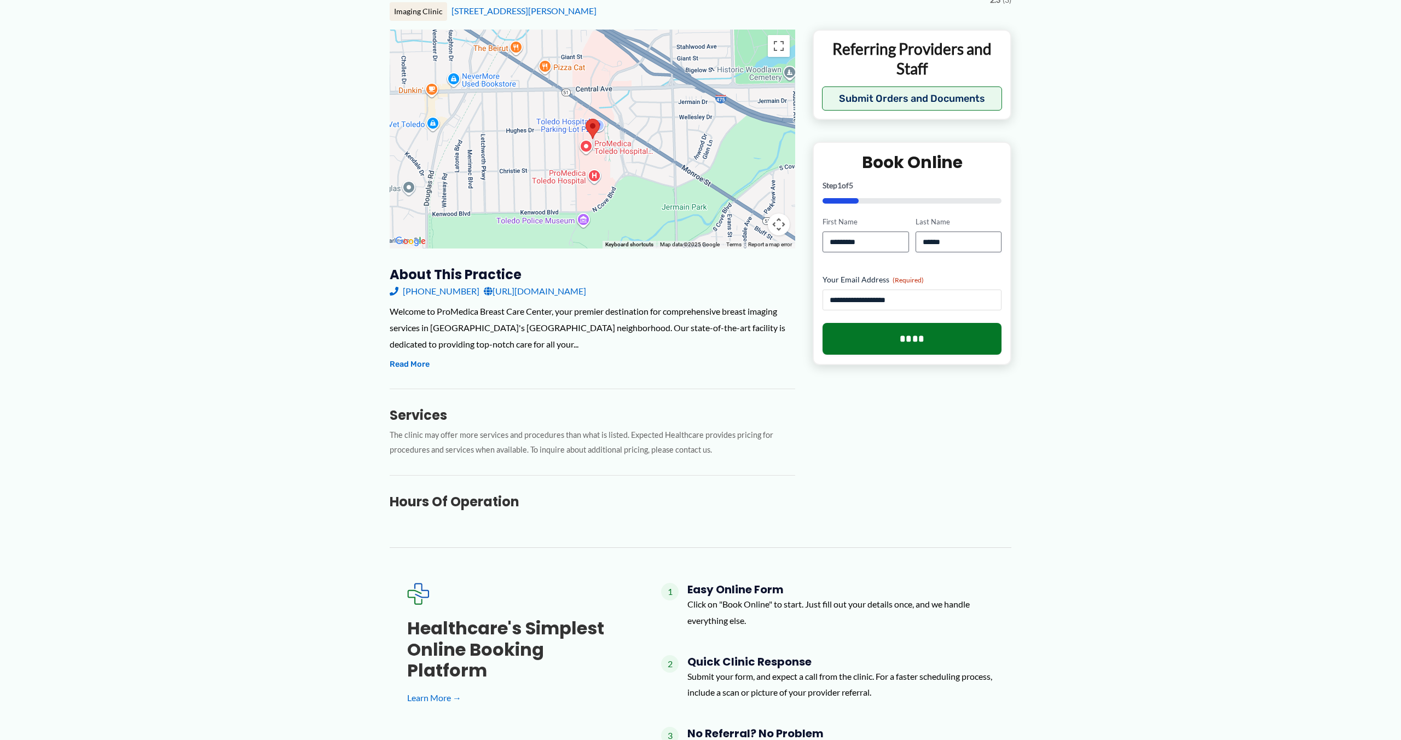 This screenshot has width=1401, height=740. What do you see at coordinates (517, 649) in the screenshot?
I see `h3: Healthcare's simplest online booking platform` at bounding box center [517, 649].